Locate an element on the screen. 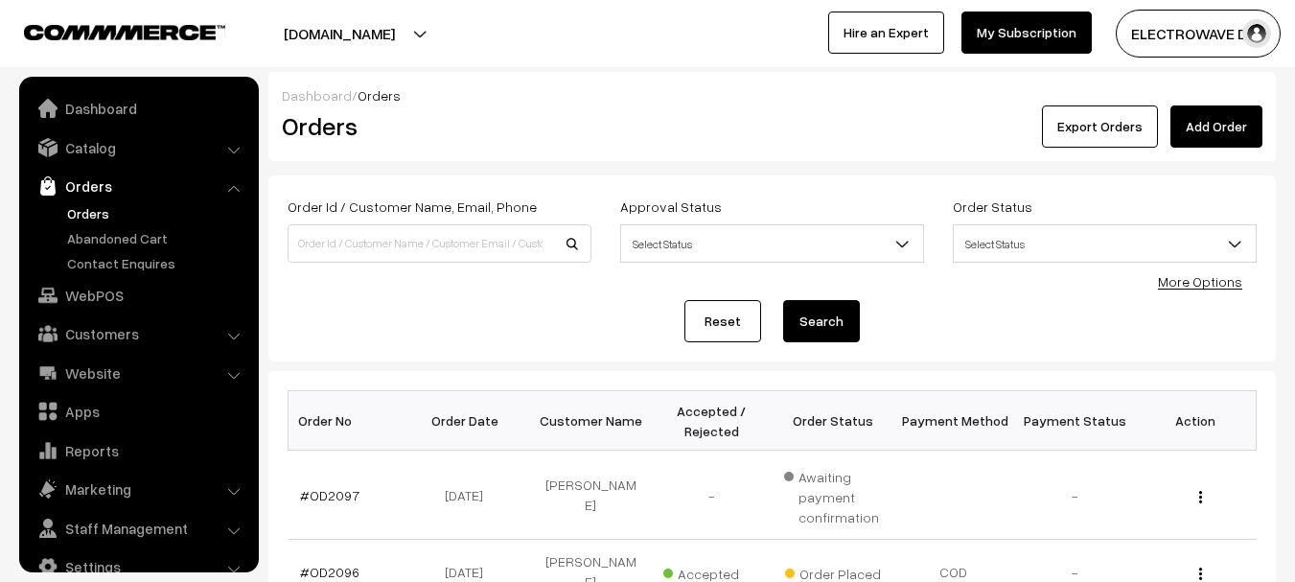 This screenshot has width=1295, height=582. th: Order No is located at coordinates (349, 421).